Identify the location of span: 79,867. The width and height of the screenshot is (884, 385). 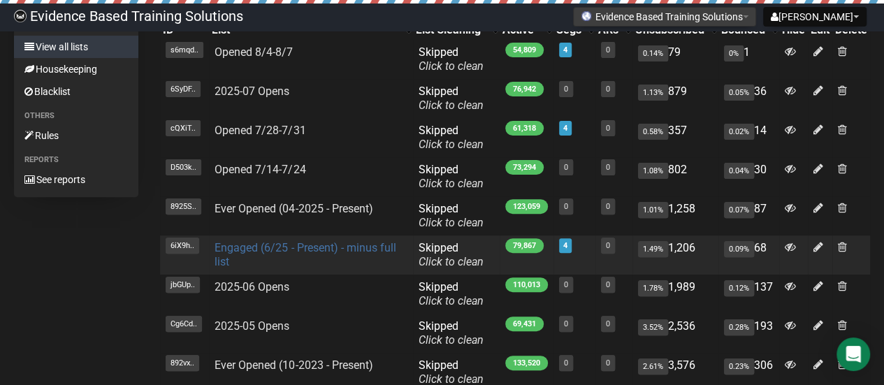
(524, 245).